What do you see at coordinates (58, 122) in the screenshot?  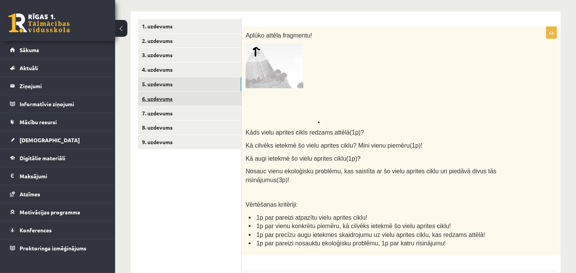 I see `a: Mācību resursi` at bounding box center [58, 122].